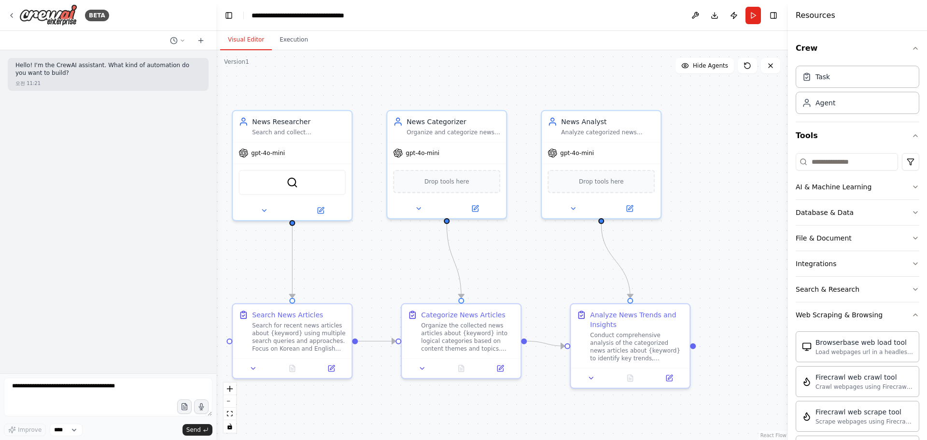  I want to click on div: Categorize News Articles, so click(463, 315).